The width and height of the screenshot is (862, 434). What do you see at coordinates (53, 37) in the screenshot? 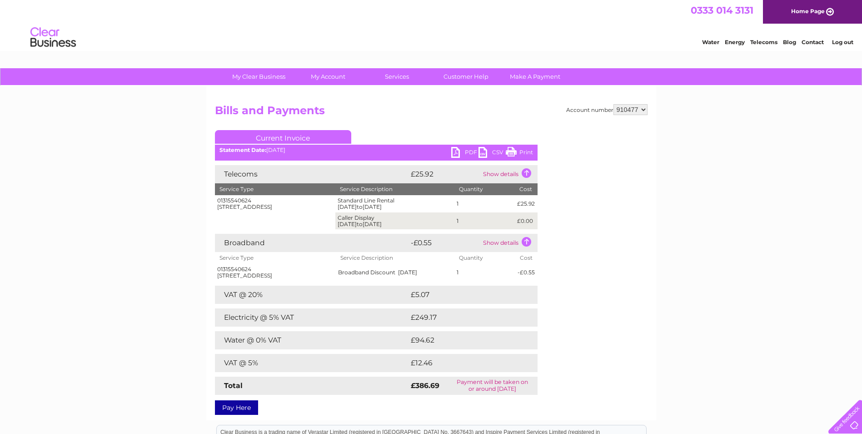
I see `img: logo.png` at bounding box center [53, 37].